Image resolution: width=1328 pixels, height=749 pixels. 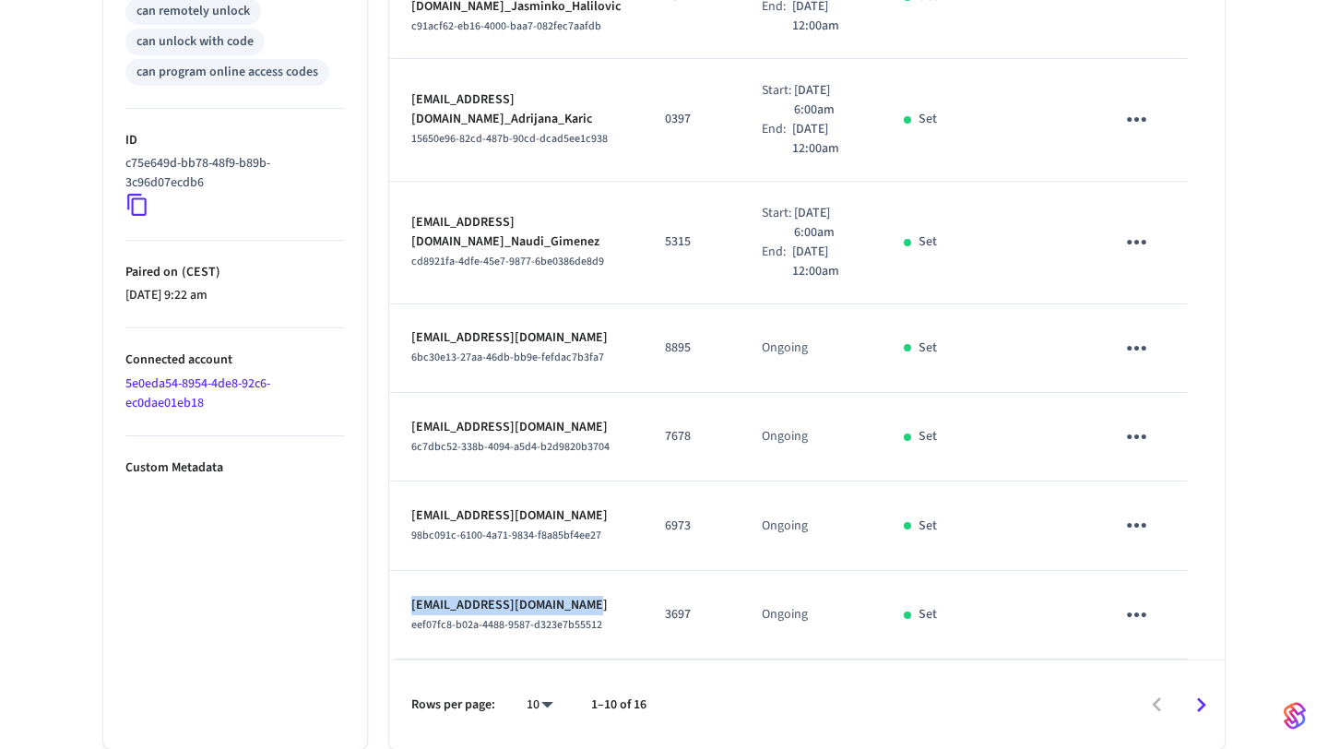 I want to click on span: eef07fc8-b02a-4488-9587-d323e7b55512, so click(x=506, y=624).